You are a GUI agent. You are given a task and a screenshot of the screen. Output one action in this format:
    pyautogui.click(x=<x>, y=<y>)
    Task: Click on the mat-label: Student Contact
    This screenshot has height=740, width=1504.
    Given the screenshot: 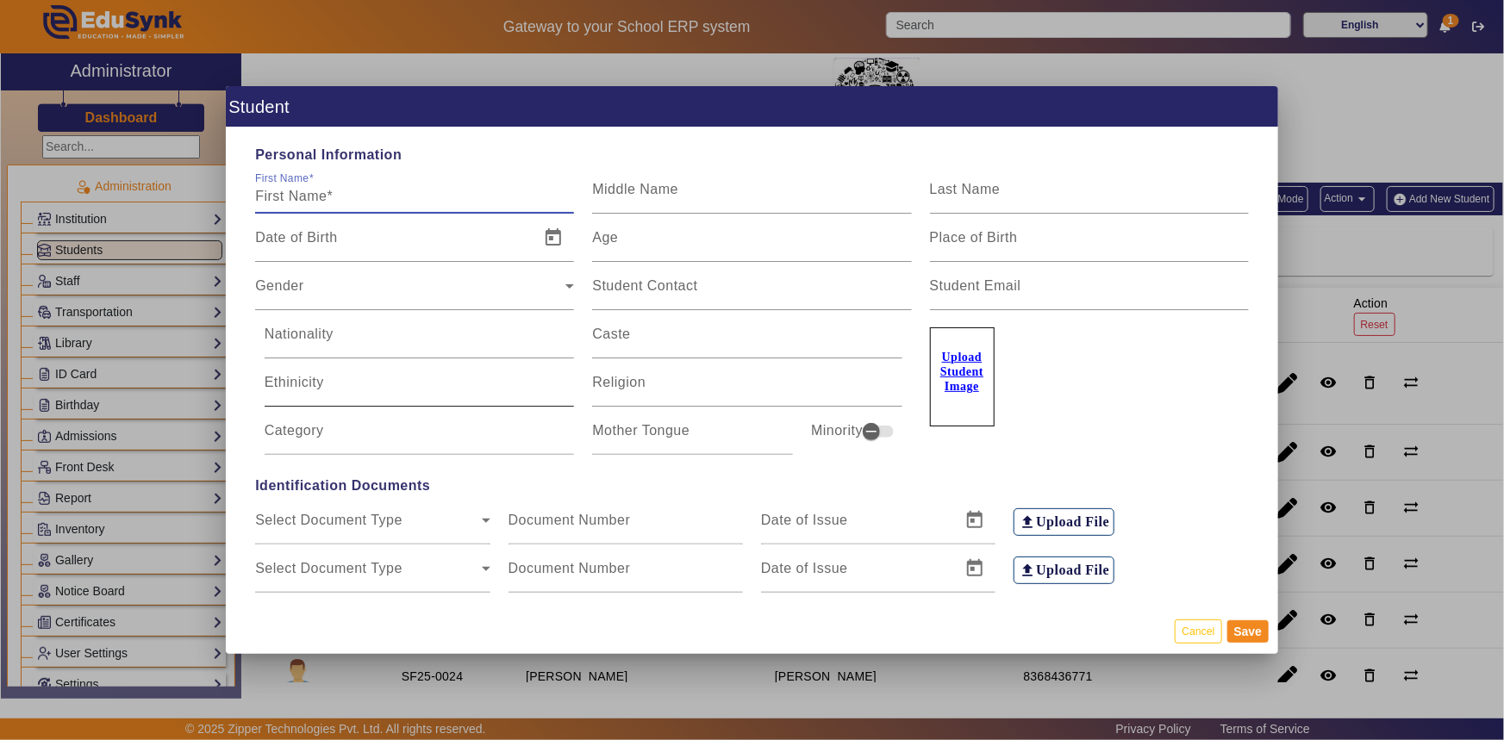 What is the action you would take?
    pyautogui.click(x=645, y=285)
    